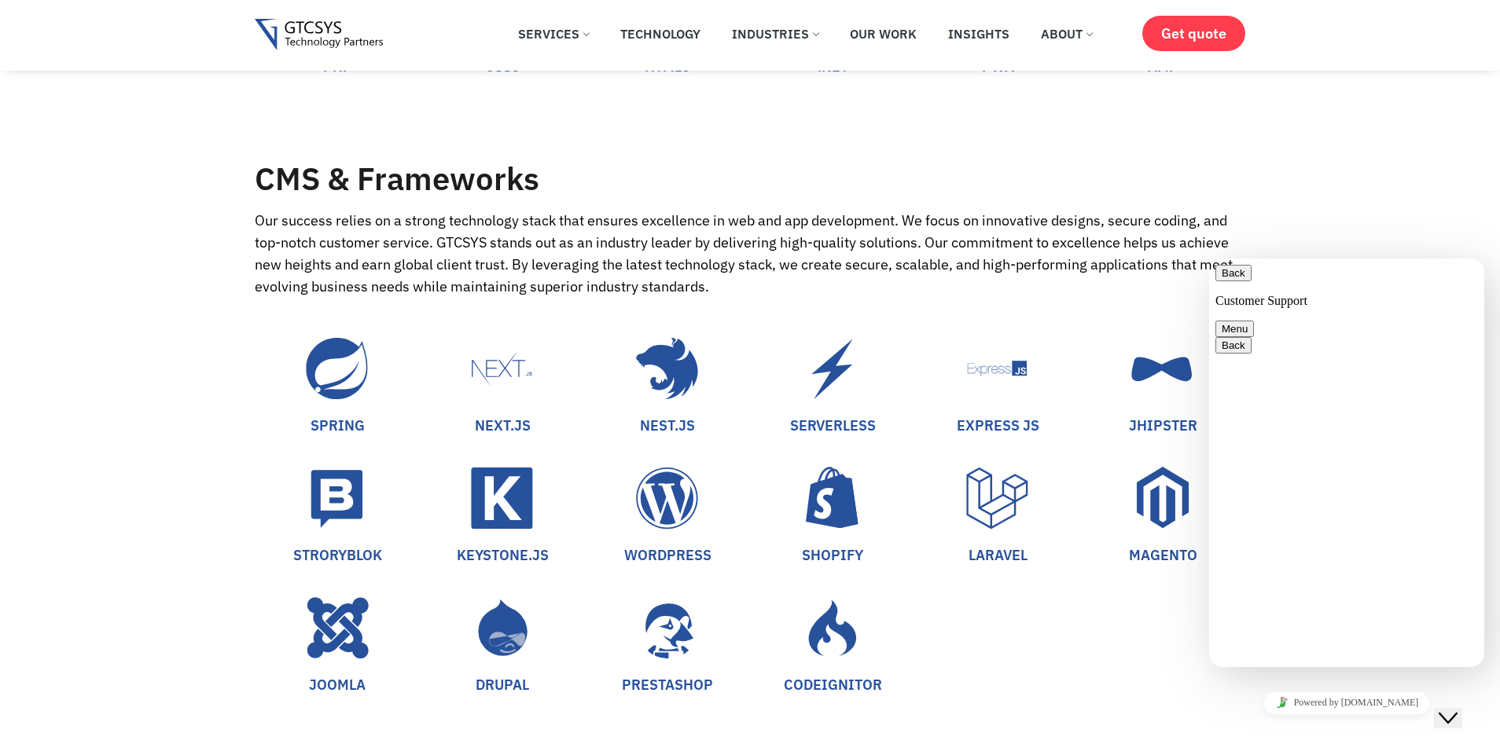 The height and width of the screenshot is (744, 1500). I want to click on a: EXPRESS JS, so click(998, 425).